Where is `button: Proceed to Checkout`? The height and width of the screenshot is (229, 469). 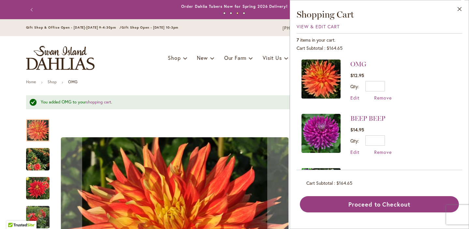 button: Proceed to Checkout is located at coordinates (379, 205).